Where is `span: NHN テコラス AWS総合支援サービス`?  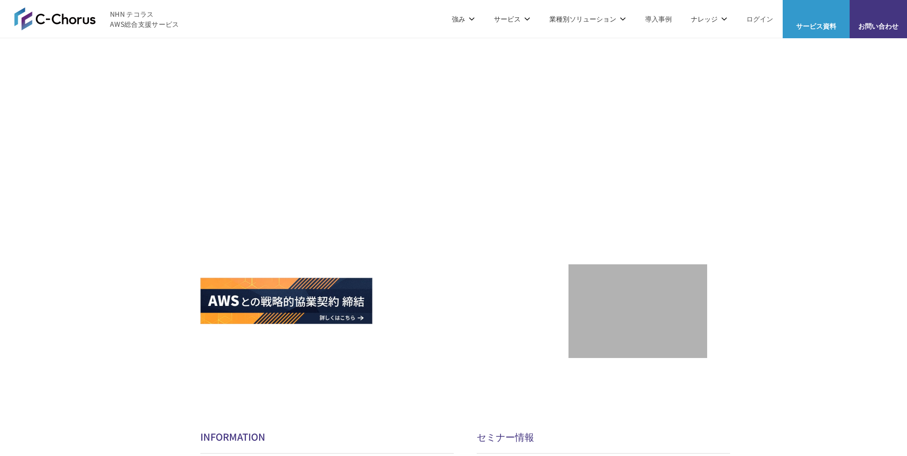
span: NHN テコラス AWS総合支援サービス is located at coordinates (144, 19).